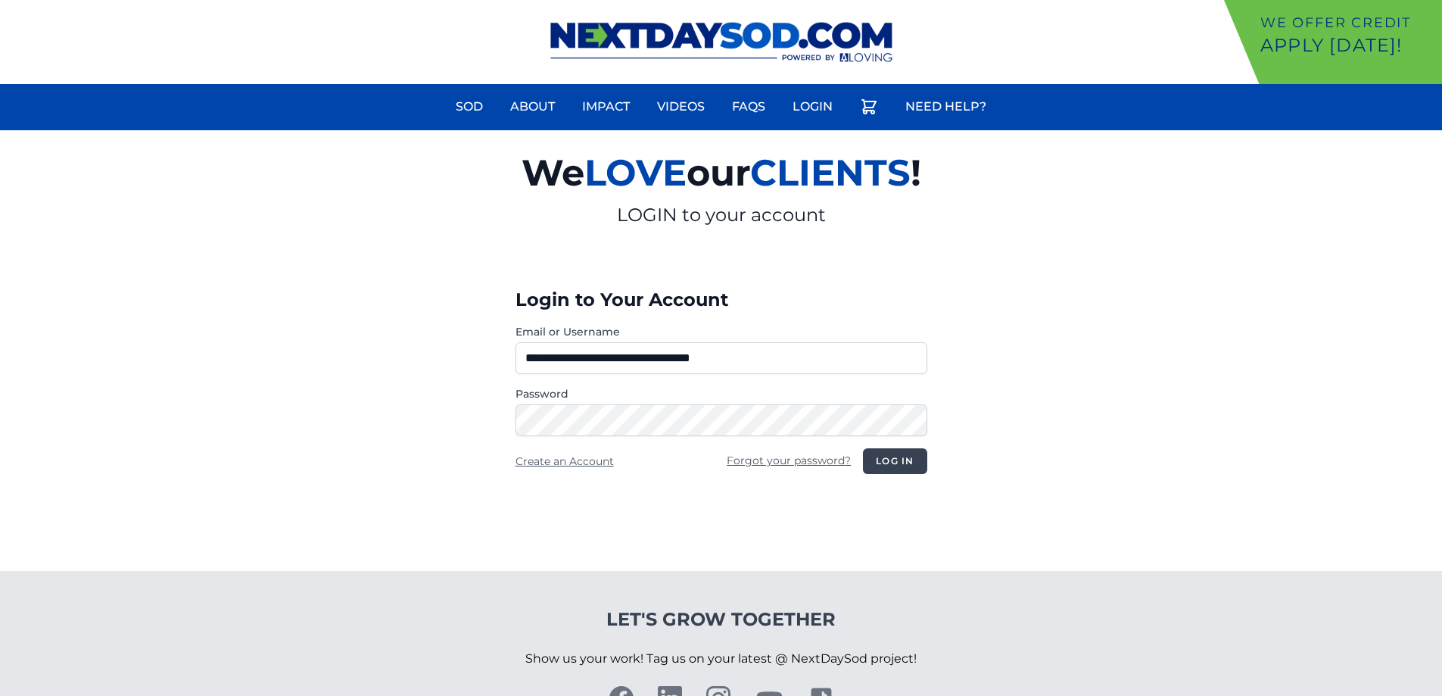 The height and width of the screenshot is (696, 1442). What do you see at coordinates (681, 107) in the screenshot?
I see `a: Videos` at bounding box center [681, 107].